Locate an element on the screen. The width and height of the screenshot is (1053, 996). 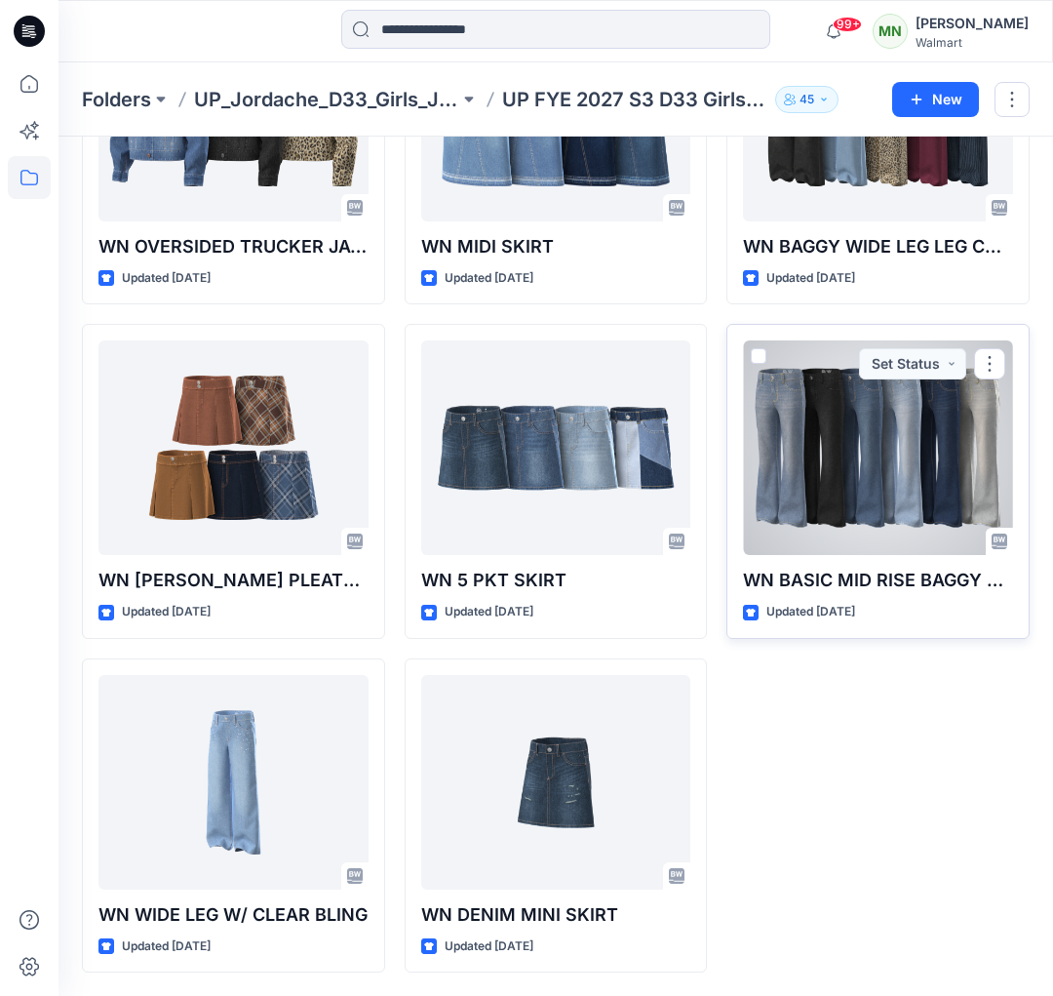
p: WN BASIC MID RISE BAGGY BOOT is located at coordinates (878, 580).